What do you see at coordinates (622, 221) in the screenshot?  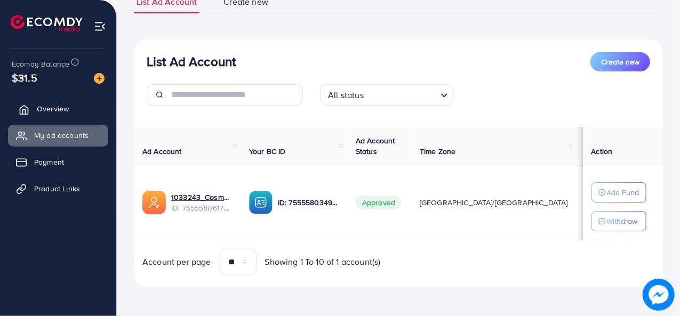 I see `p: Withdraw` at bounding box center [622, 221].